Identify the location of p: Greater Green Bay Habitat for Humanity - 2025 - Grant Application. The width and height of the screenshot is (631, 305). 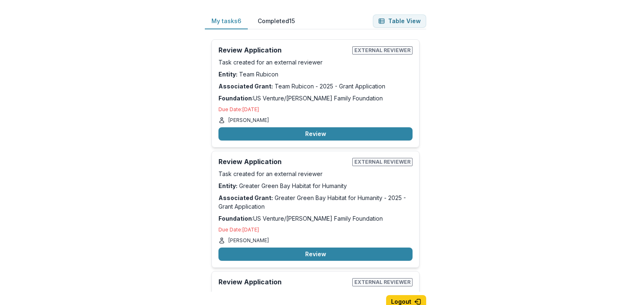
(316, 202).